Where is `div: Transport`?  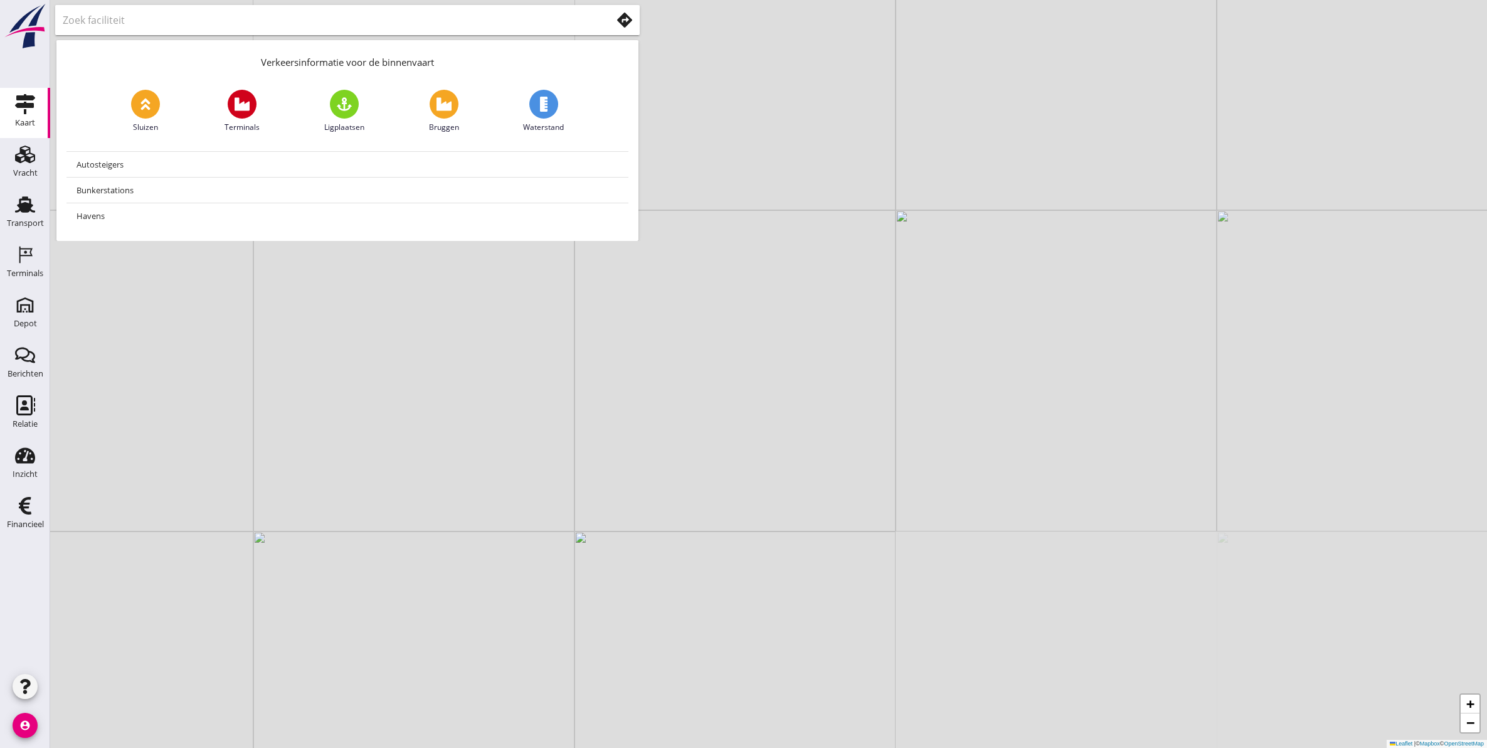
div: Transport is located at coordinates (25, 223).